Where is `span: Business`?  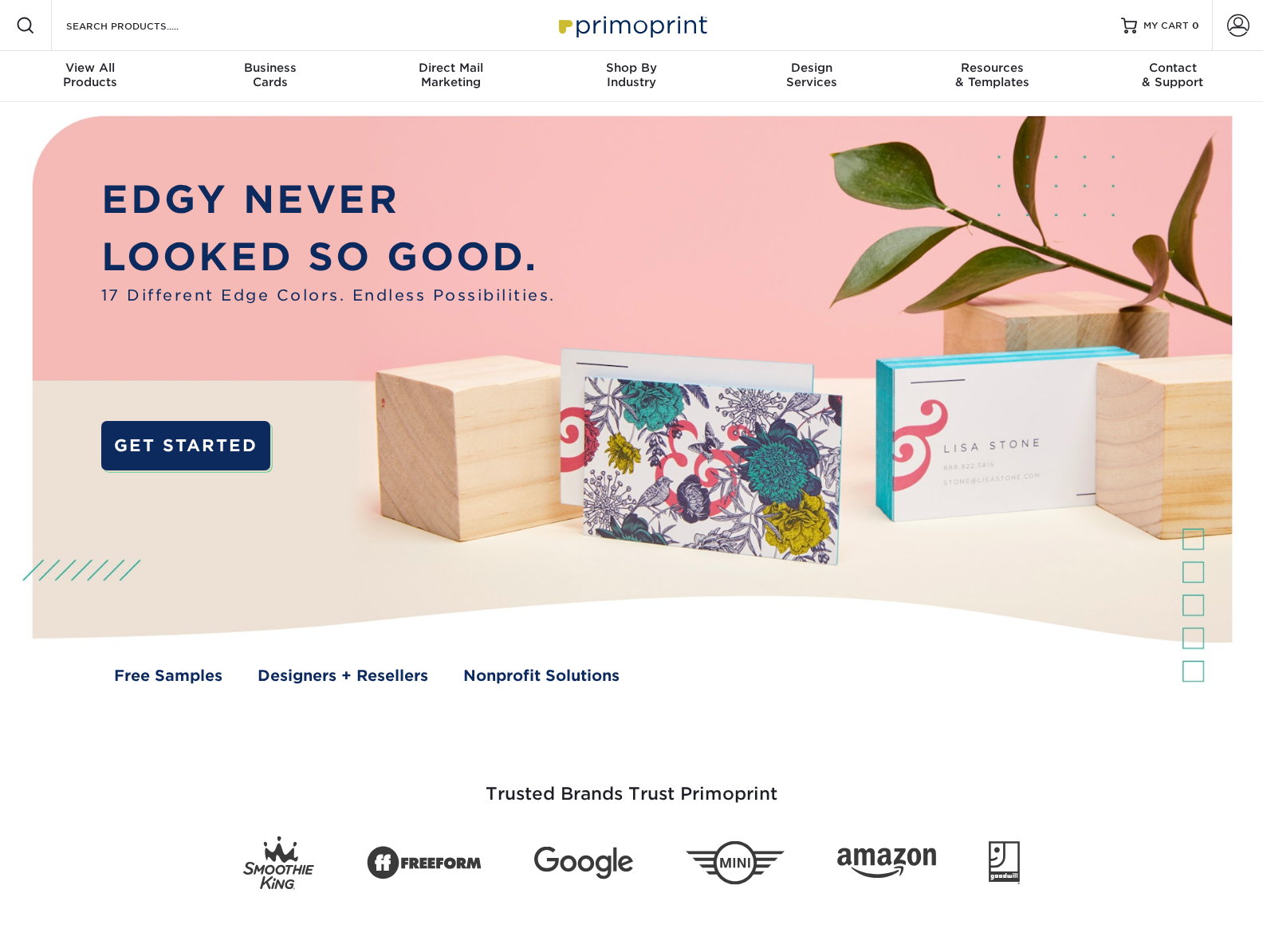
span: Business is located at coordinates (271, 67).